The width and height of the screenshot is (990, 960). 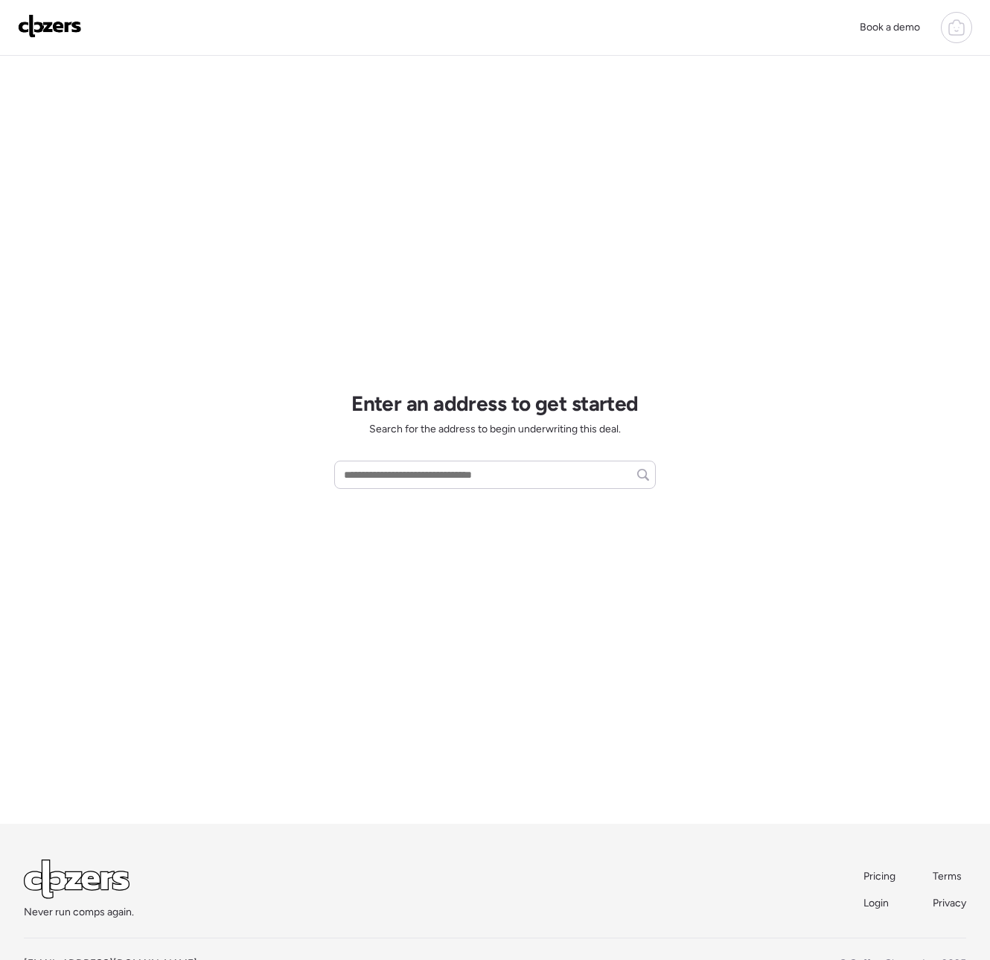 I want to click on span: Never run comps again., so click(x=79, y=912).